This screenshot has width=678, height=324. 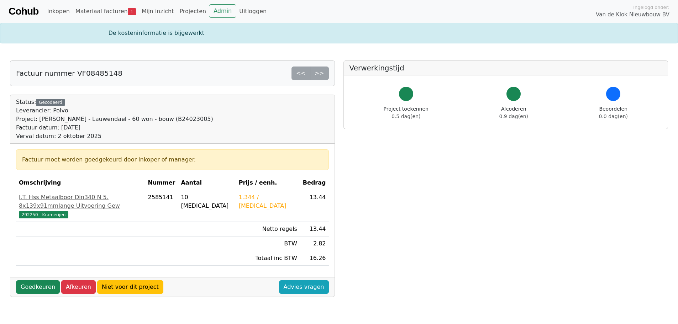 I want to click on a: Uitloggen, so click(x=253, y=11).